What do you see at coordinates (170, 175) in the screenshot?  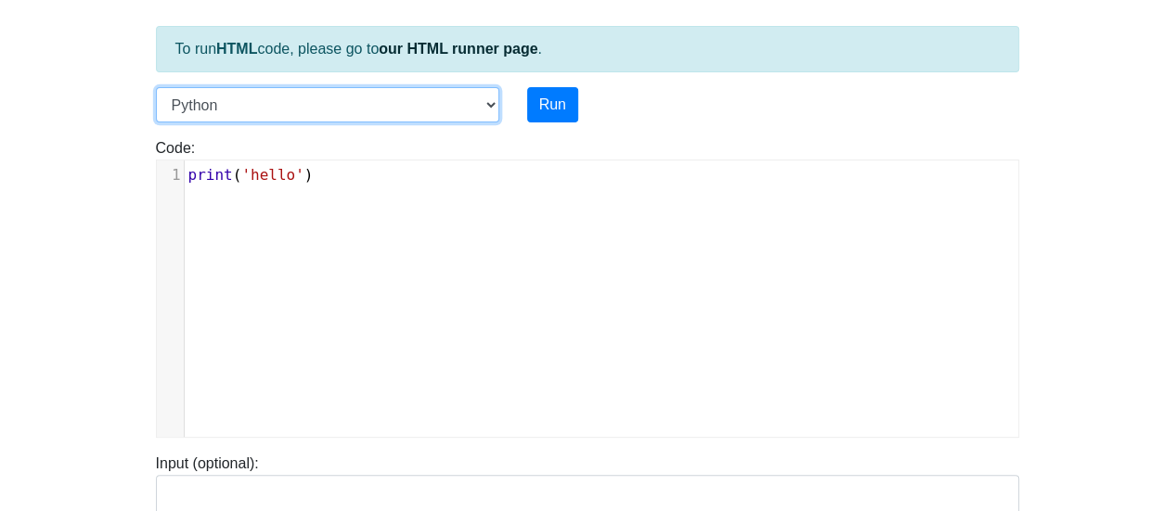 I see `div: 1` at bounding box center [170, 175].